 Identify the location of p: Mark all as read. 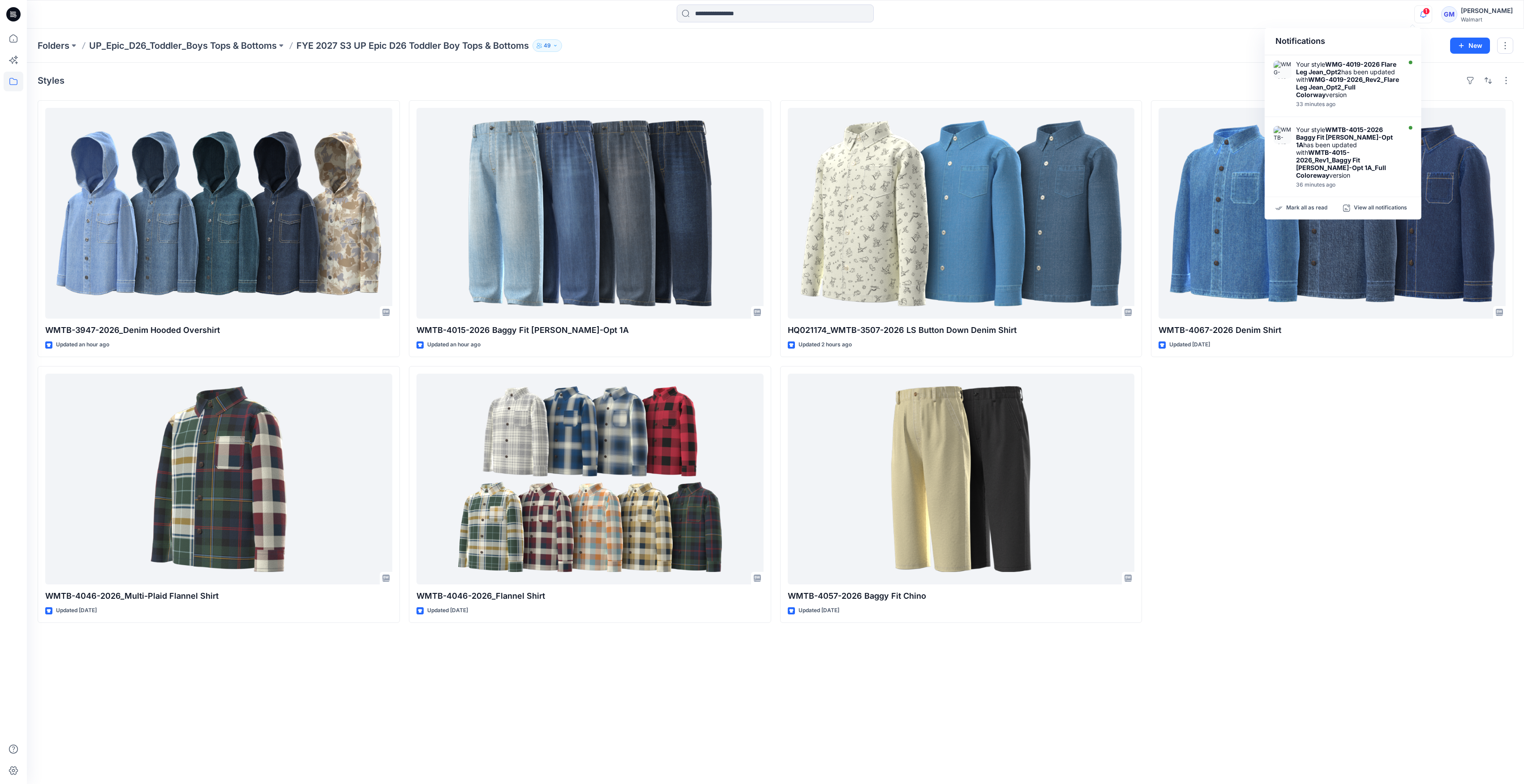
(1307, 208).